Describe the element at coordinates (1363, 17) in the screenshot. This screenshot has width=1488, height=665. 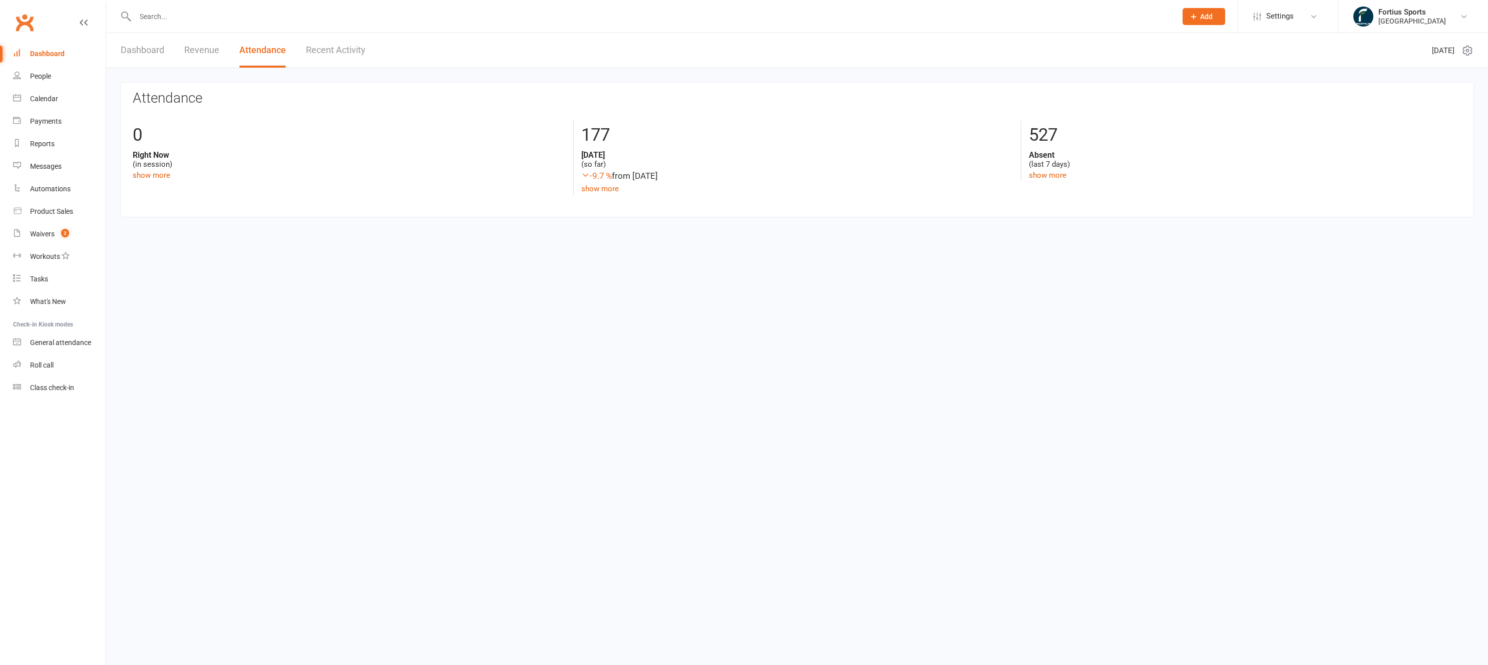
I see `img: thumb_image1743802567.png` at that location.